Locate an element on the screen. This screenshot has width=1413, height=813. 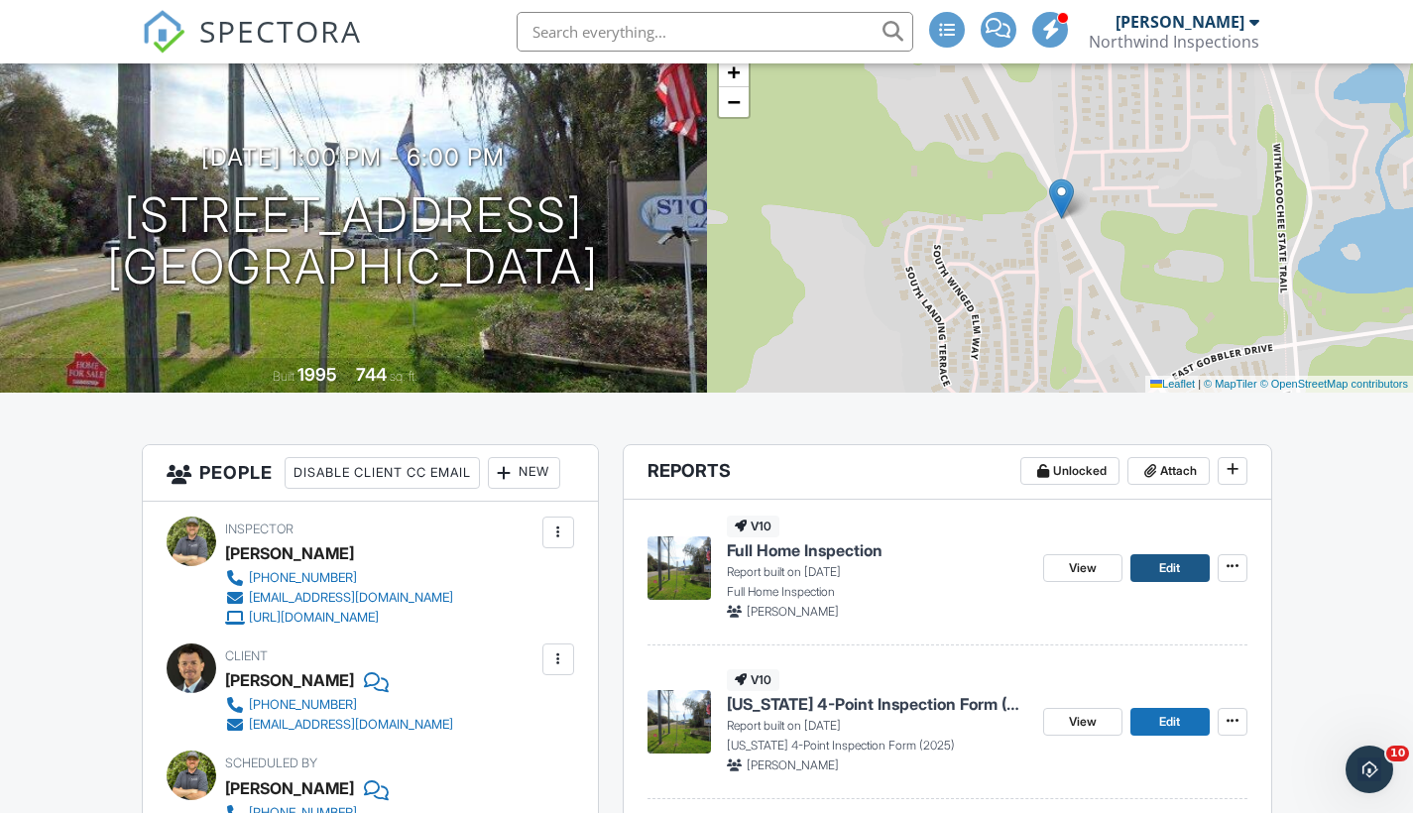
span: SPECTORA is located at coordinates (281, 31).